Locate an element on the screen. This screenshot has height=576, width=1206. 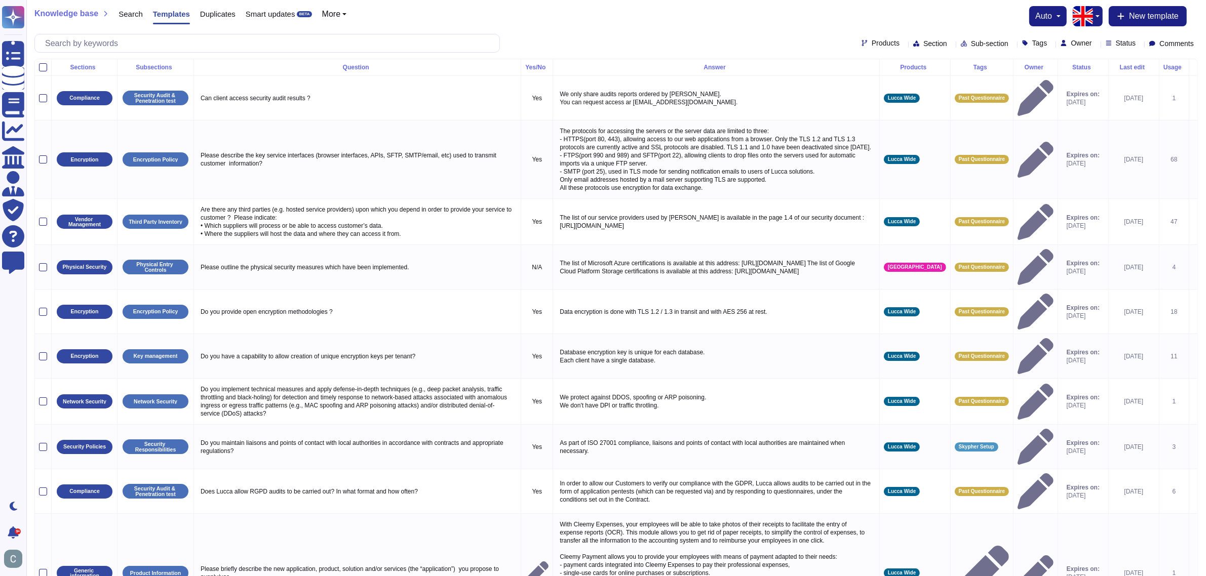
p: Physical Security is located at coordinates (85, 267).